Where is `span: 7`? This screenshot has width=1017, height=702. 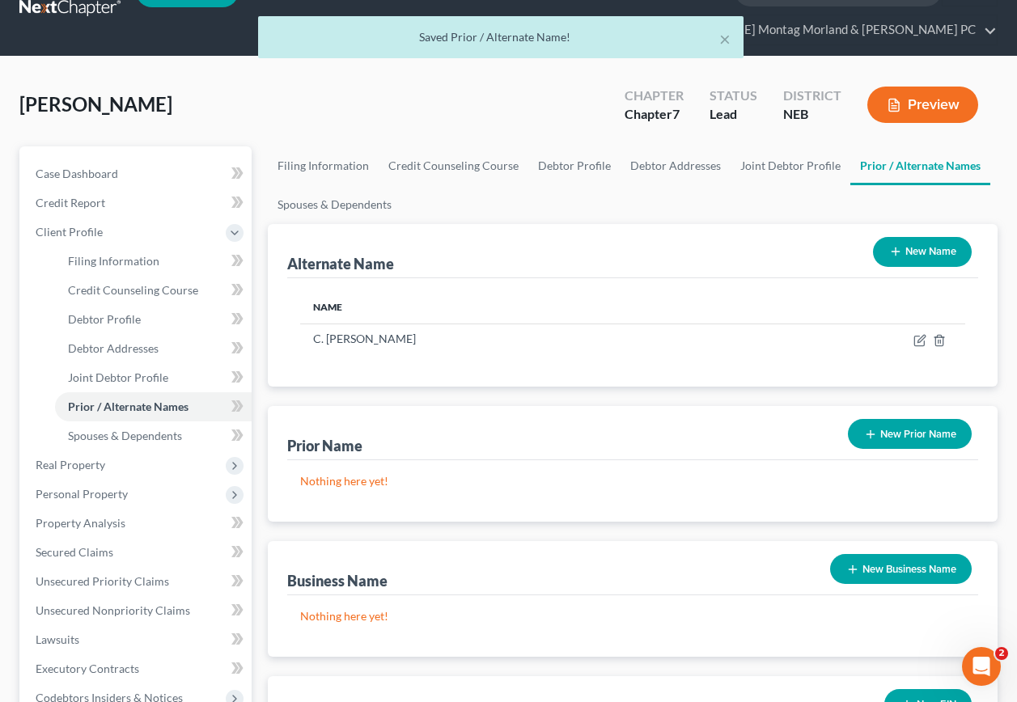 span: 7 is located at coordinates (675, 113).